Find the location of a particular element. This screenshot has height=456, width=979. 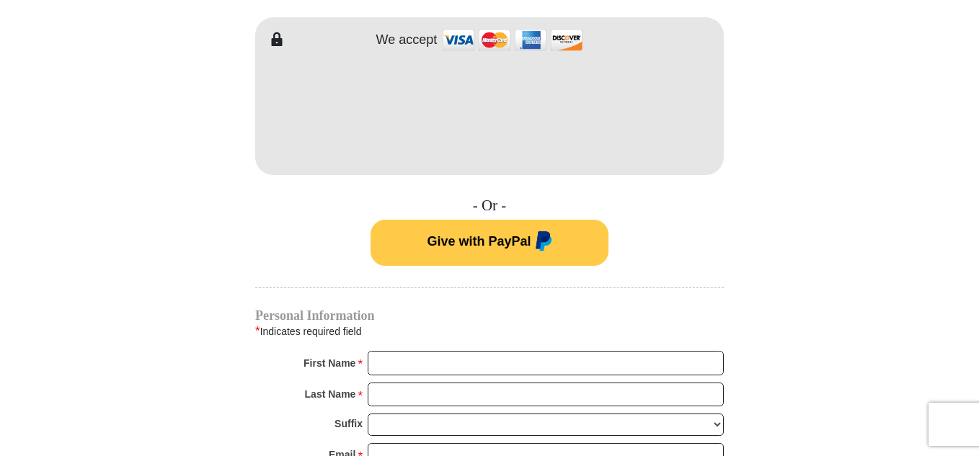

h4: Personal Information is located at coordinates (489, 316).